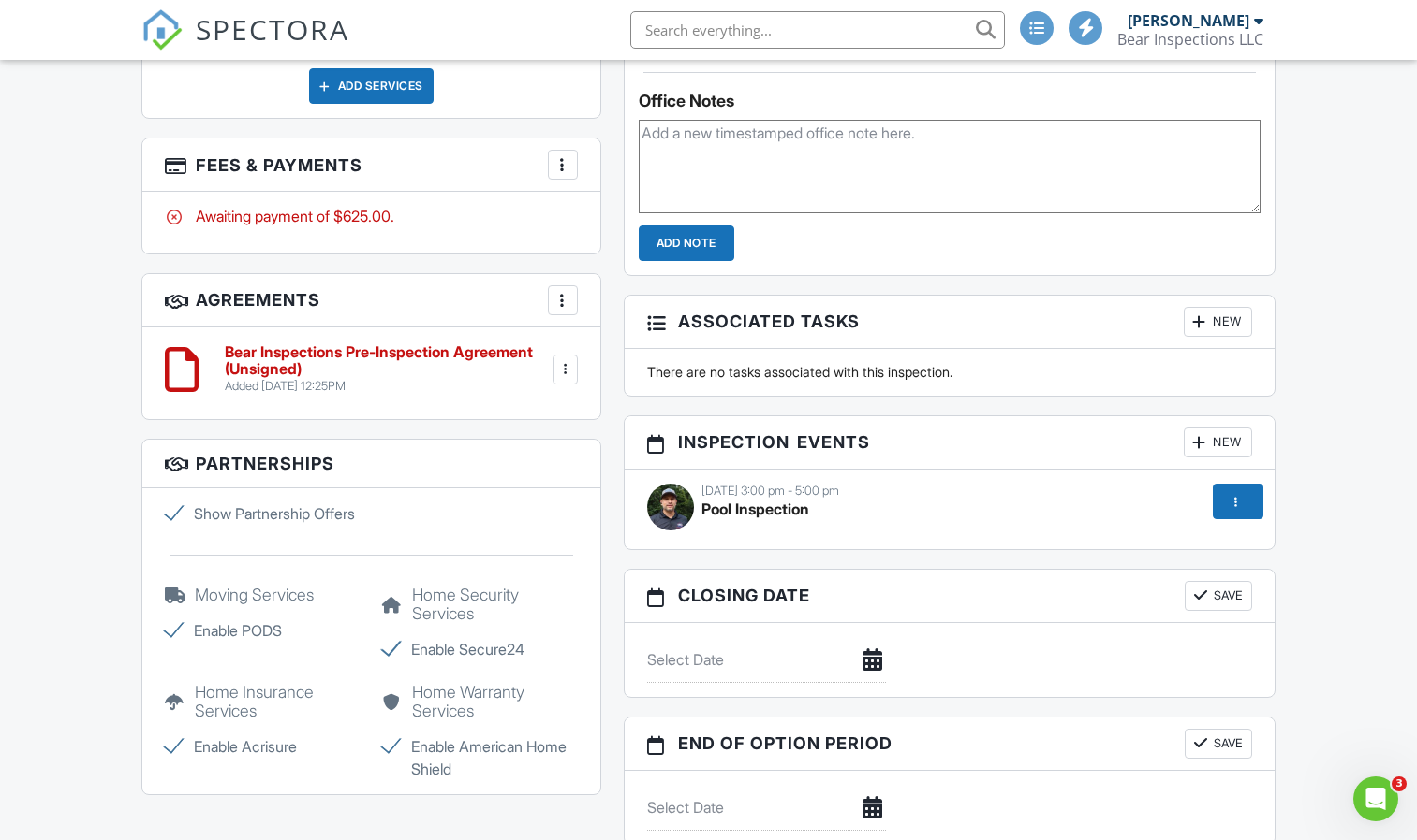 The height and width of the screenshot is (840, 1417). Describe the element at coordinates (262, 513) in the screenshot. I see `label: Show Partnership Offers` at that location.